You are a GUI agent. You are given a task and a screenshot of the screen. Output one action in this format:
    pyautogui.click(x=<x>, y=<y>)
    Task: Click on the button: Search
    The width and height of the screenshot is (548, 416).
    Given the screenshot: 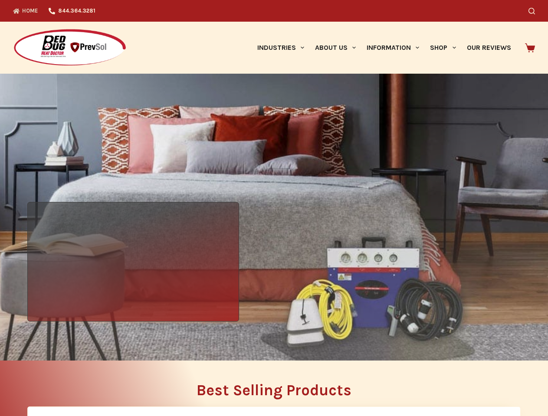 What is the action you would take?
    pyautogui.click(x=531, y=11)
    